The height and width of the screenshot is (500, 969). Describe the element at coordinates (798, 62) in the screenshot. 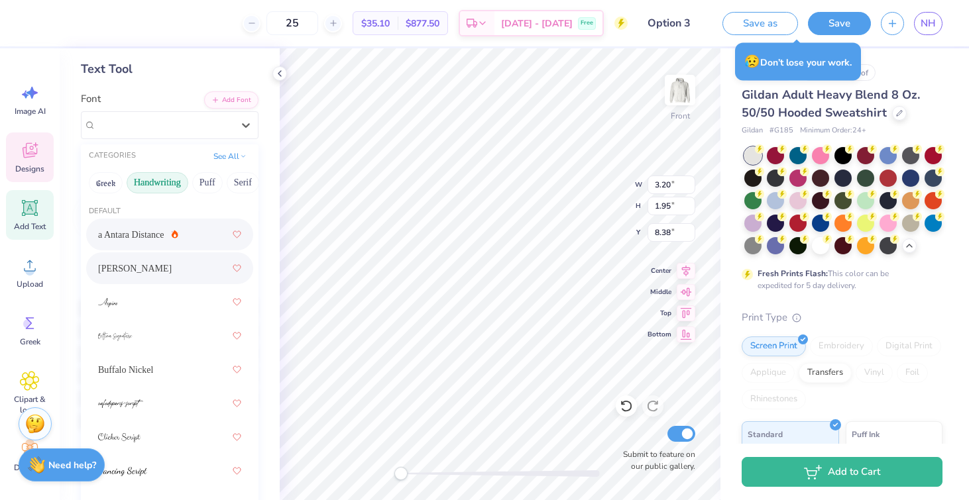

I see `div: Don’t lose your work.` at that location.